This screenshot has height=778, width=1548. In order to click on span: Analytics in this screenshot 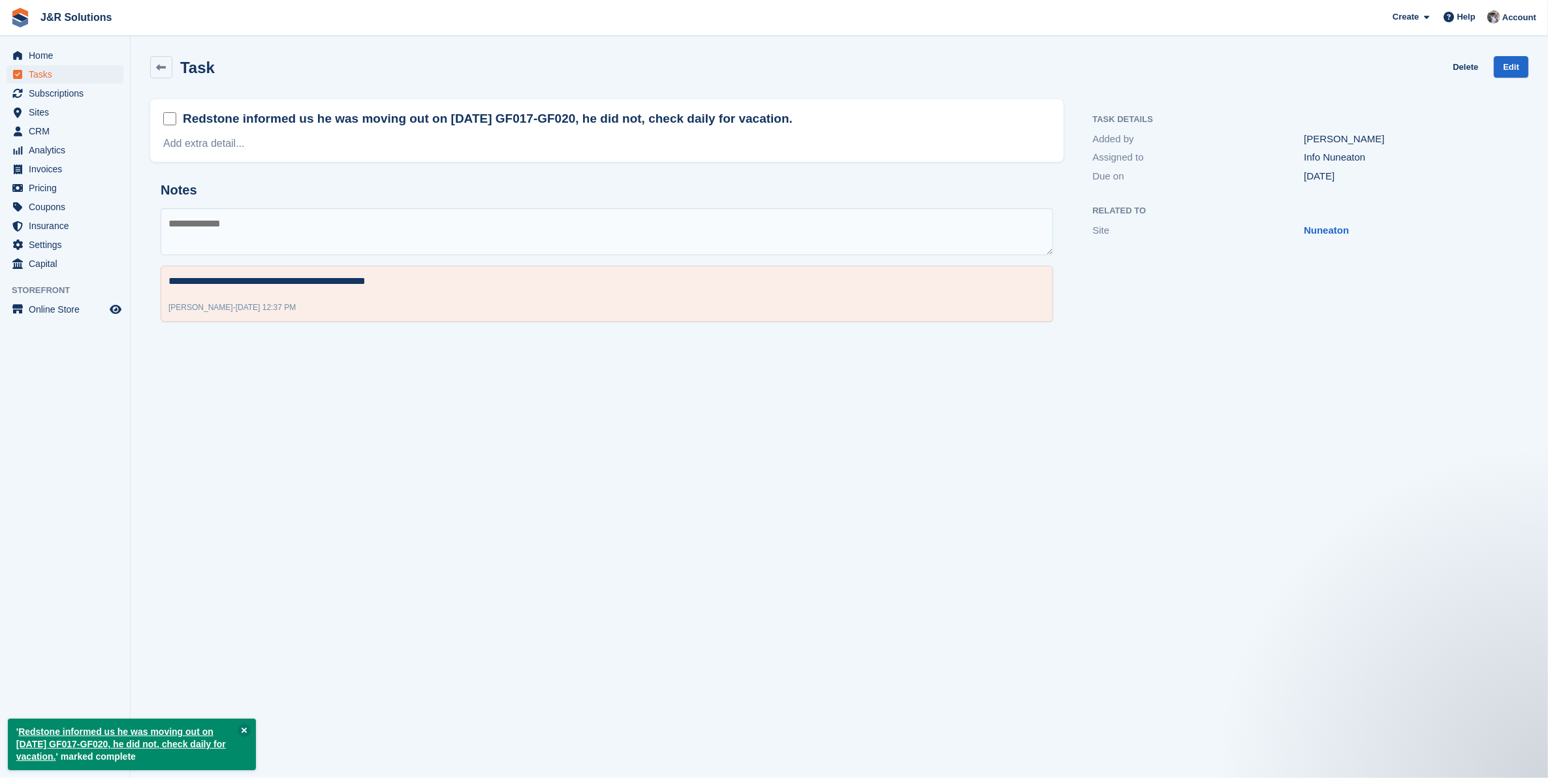, I will do `click(68, 150)`.